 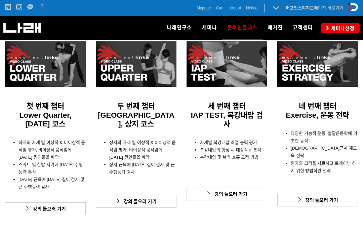 I want to click on li: 다양한 기능적 운동, 발달운동학에 기초한 동작, so click(x=325, y=137).